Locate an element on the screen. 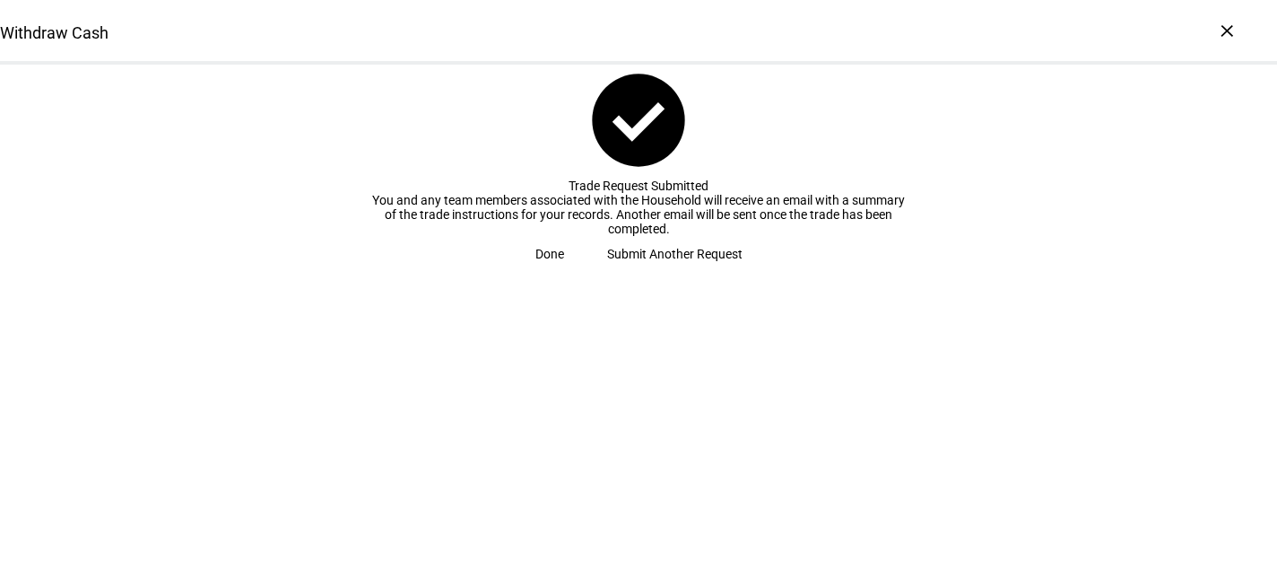 The width and height of the screenshot is (1277, 578). span: Submit Another Request is located at coordinates (675, 254).